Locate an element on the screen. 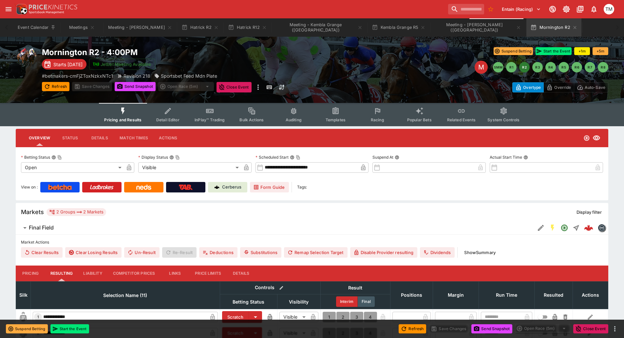 The width and height of the screenshot is (624, 338). p: Copy To Clipboard is located at coordinates (77, 76).